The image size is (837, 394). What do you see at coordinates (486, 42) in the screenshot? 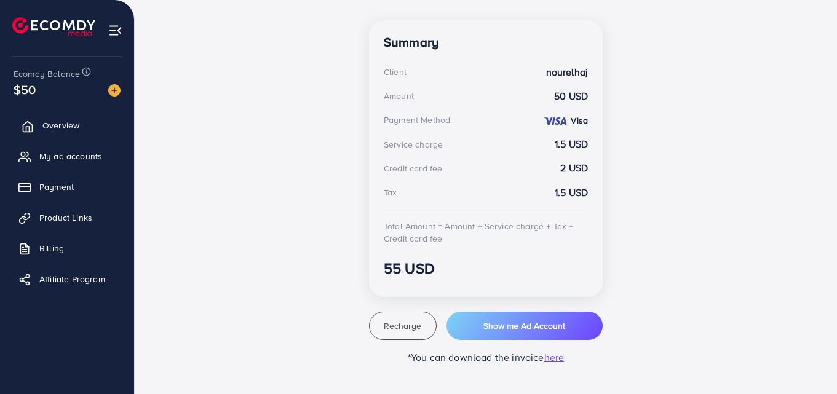
I see `h4: Summary` at bounding box center [486, 42].